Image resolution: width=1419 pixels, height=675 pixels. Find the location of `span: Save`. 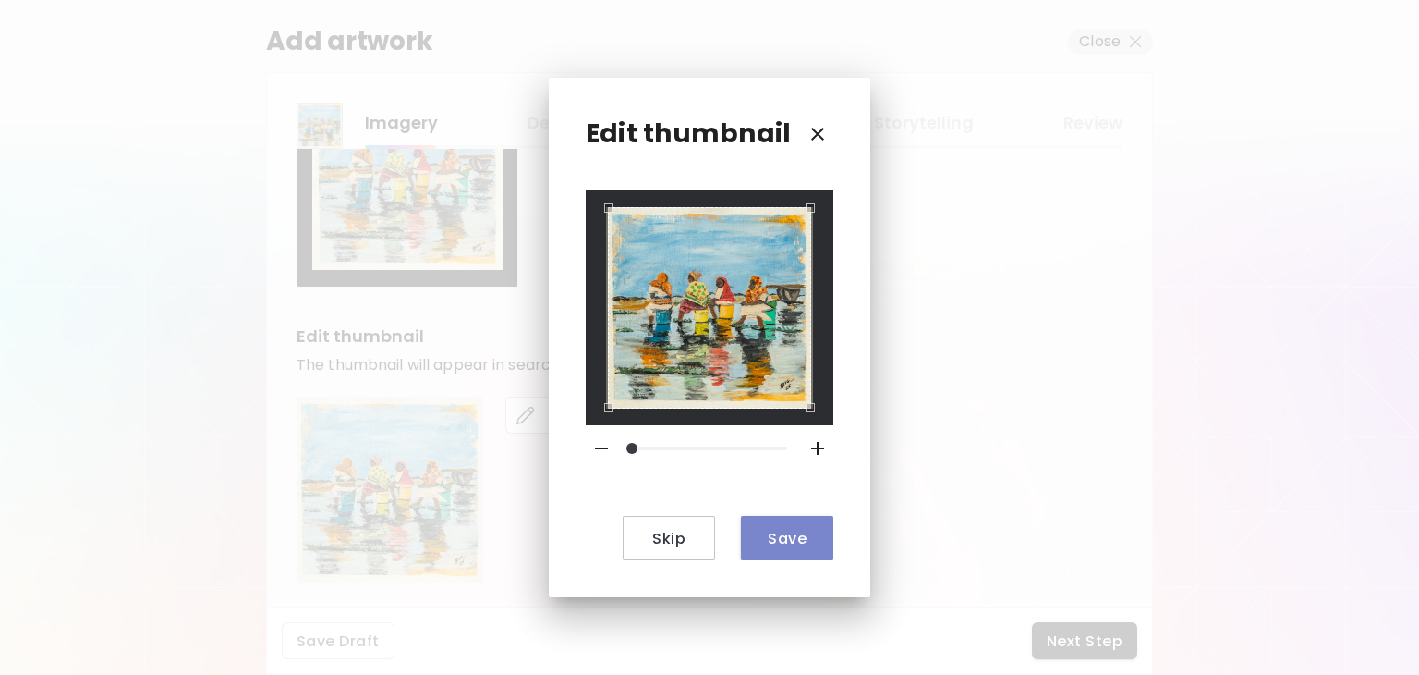

span: Save is located at coordinates (787, 538).